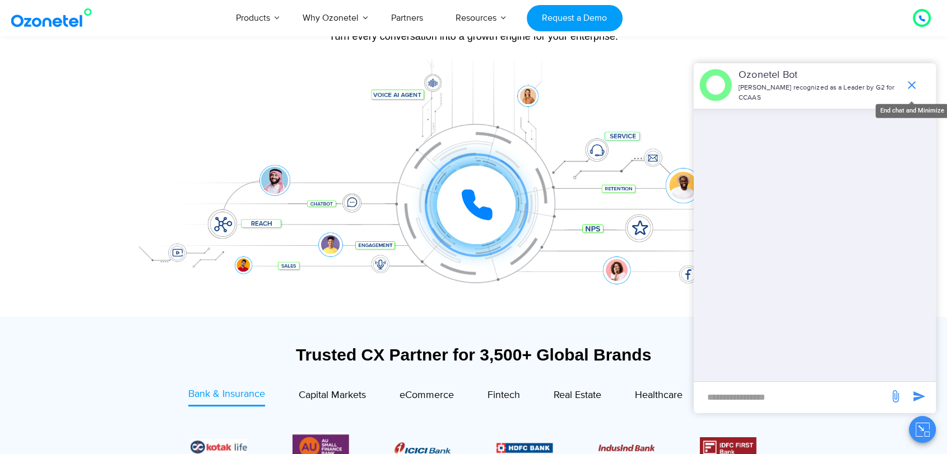  I want to click on p: Ozonetel Bot, so click(819, 75).